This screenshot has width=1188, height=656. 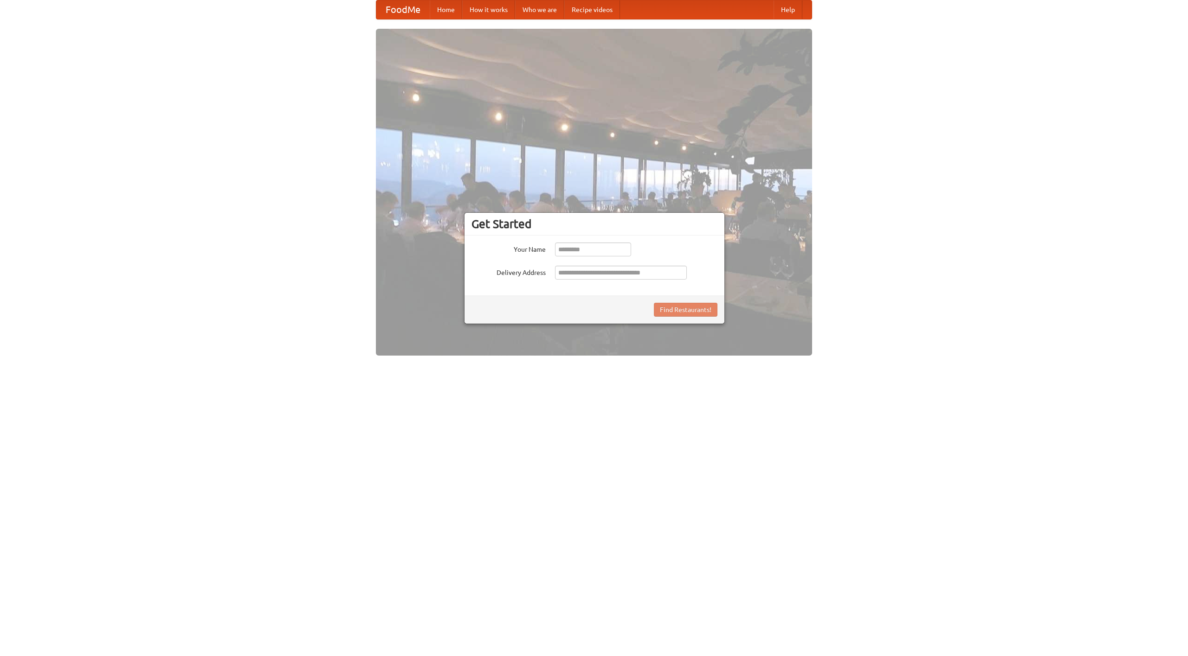 I want to click on a: How it works, so click(x=489, y=10).